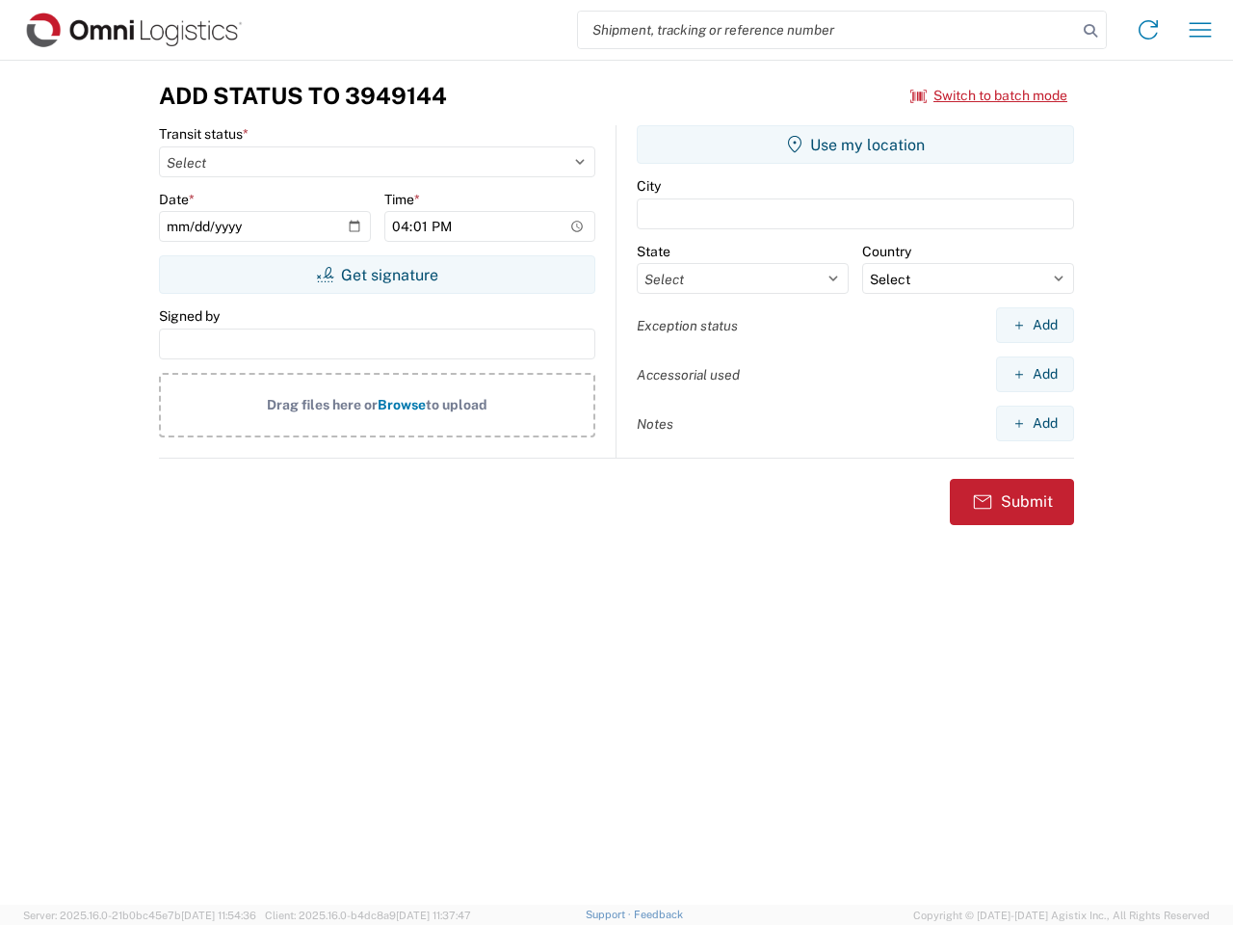 The height and width of the screenshot is (925, 1233). I want to click on a: Support, so click(610, 914).